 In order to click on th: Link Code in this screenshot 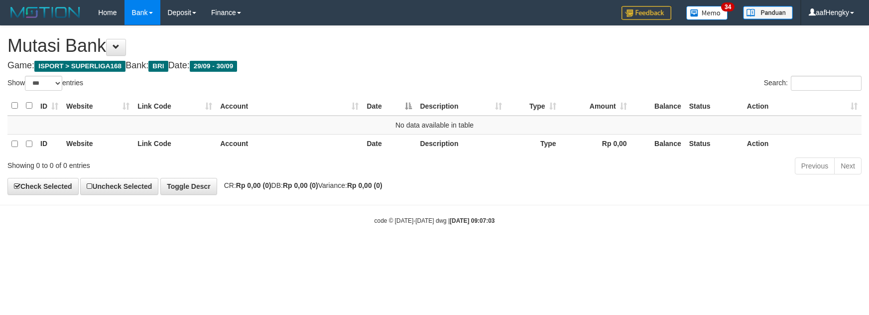, I will do `click(175, 143)`.